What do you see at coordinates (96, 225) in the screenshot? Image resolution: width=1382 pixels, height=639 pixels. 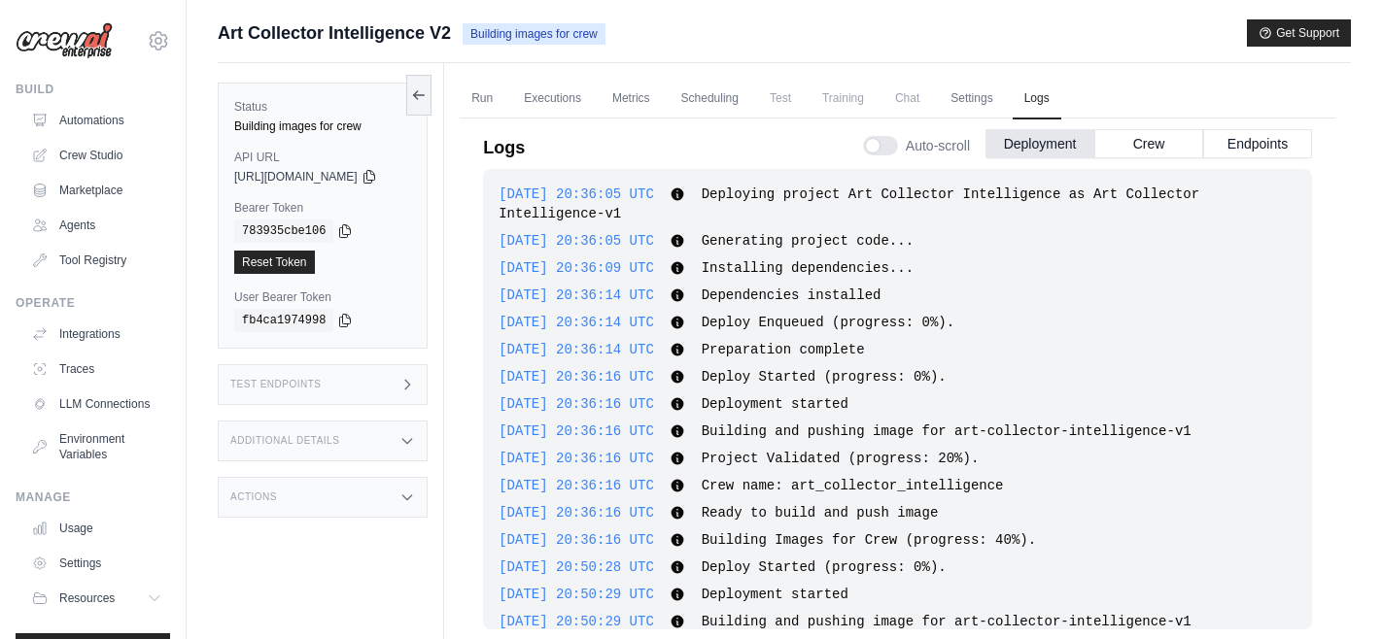 I see `a: Agents` at bounding box center [96, 225].